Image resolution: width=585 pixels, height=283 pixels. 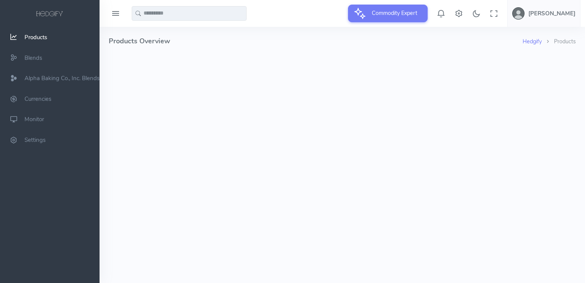 I want to click on span: Settings, so click(x=35, y=140).